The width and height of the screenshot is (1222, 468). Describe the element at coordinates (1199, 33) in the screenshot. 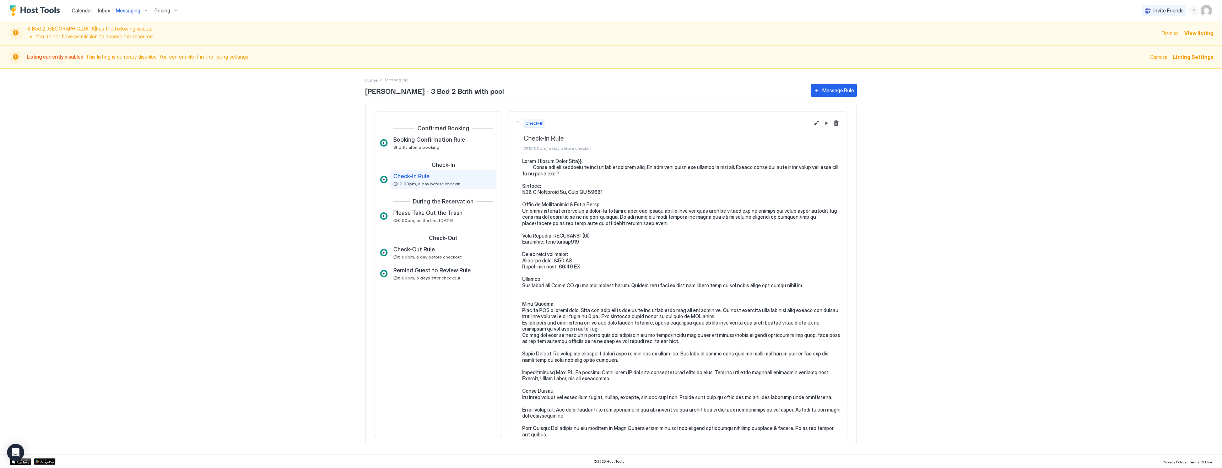

I see `span: View listing` at that location.